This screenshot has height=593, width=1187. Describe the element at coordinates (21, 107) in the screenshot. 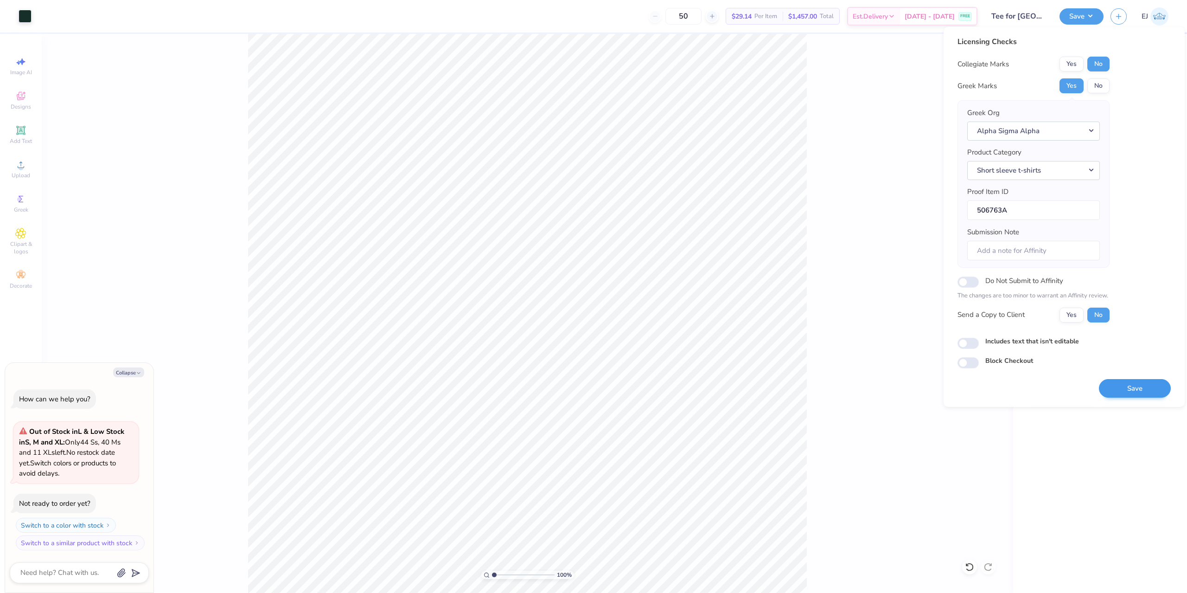

I see `span: Designs` at that location.